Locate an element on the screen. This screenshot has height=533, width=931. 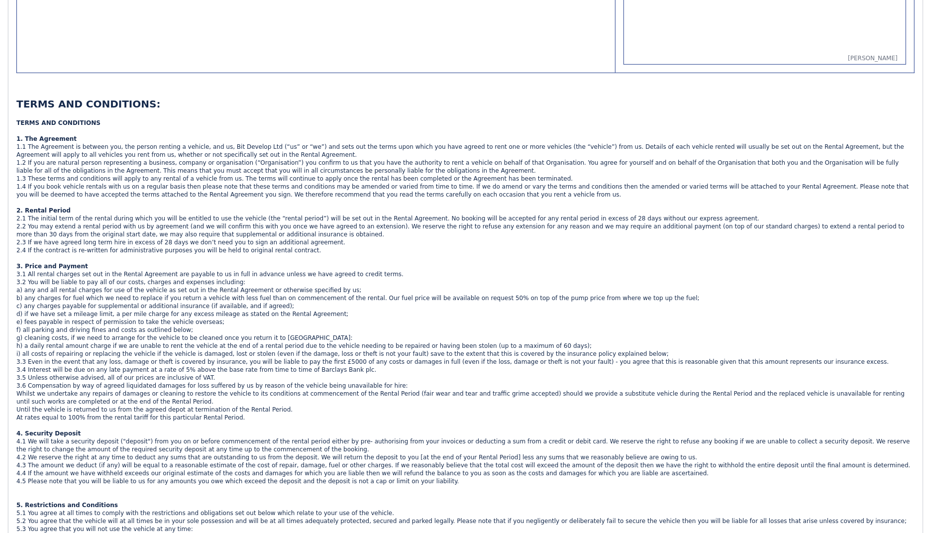
div: 2.1 The initial term of the rental during which you will be entitled to use the vehicle (the “ren... is located at coordinates (465, 226).